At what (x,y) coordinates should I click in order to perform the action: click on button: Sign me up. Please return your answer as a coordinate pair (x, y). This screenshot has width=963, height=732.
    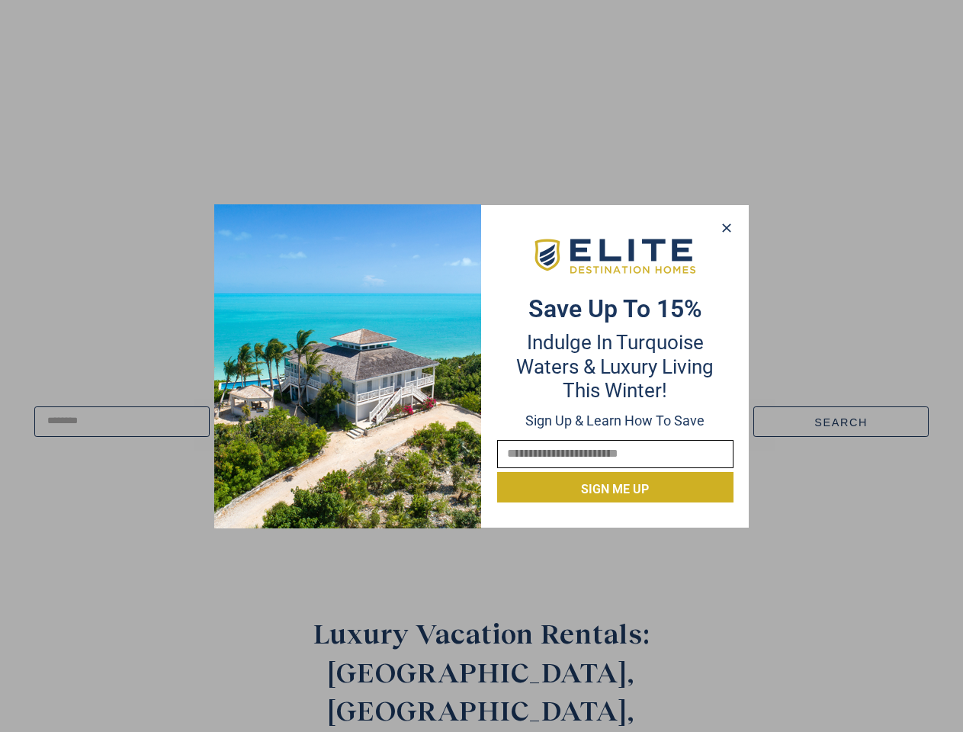
    Looking at the image, I should click on (616, 487).